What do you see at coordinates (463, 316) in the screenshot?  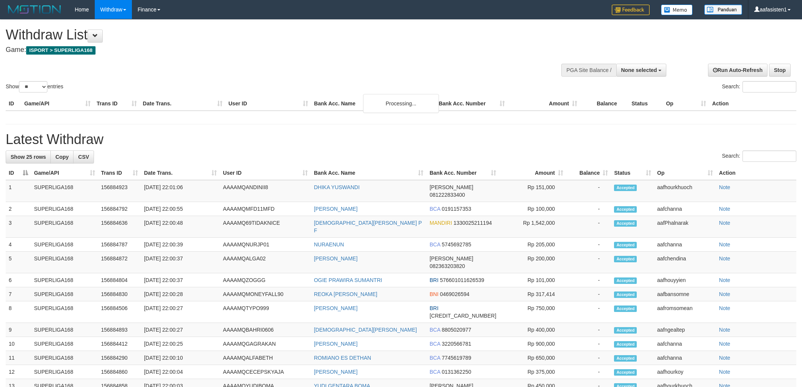 I see `span: Copy 675401000773501 to clipboard` at bounding box center [463, 316].